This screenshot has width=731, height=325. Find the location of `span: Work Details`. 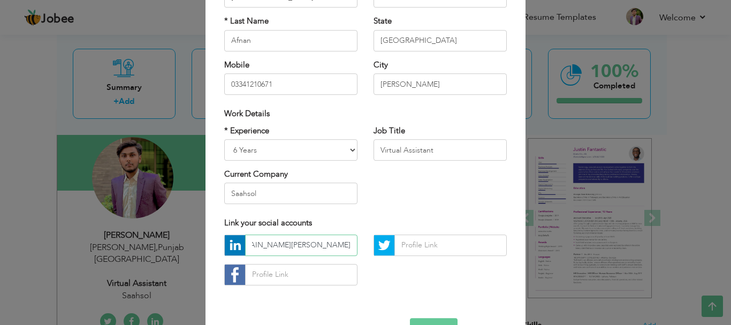

span: Work Details is located at coordinates (247, 113).